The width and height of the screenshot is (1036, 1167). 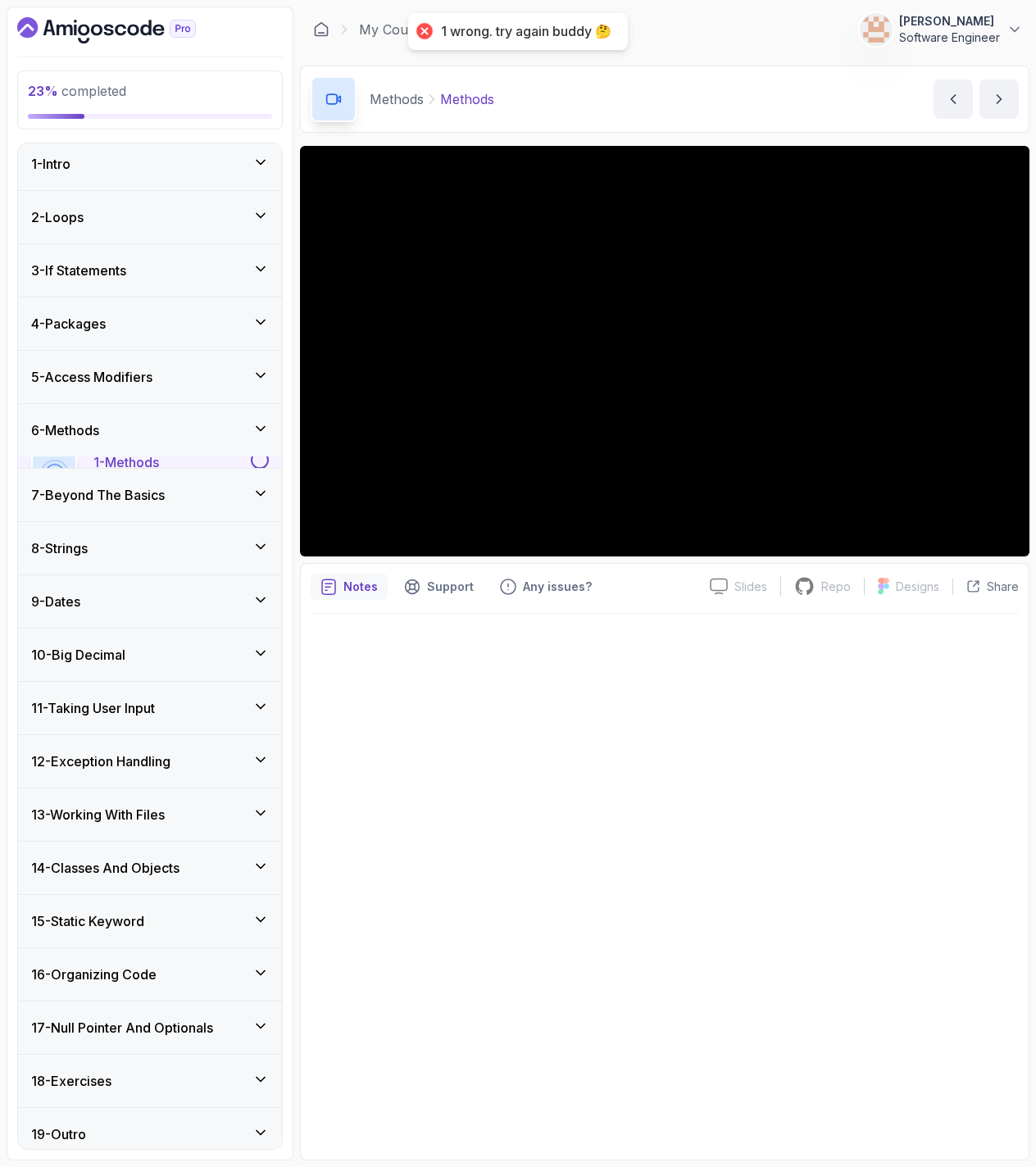 What do you see at coordinates (360, 586) in the screenshot?
I see `p: Notes` at bounding box center [360, 586].